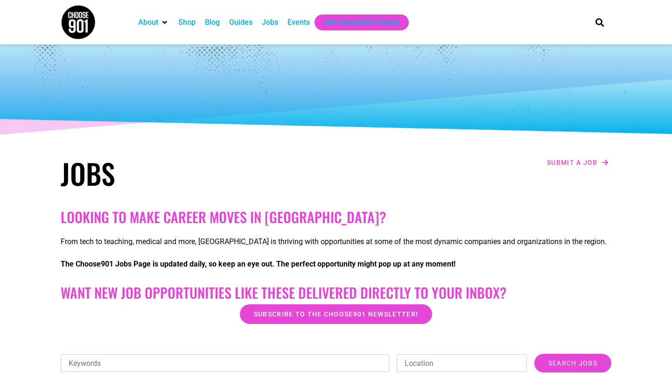  Describe the element at coordinates (148, 22) in the screenshot. I see `a: About` at that location.